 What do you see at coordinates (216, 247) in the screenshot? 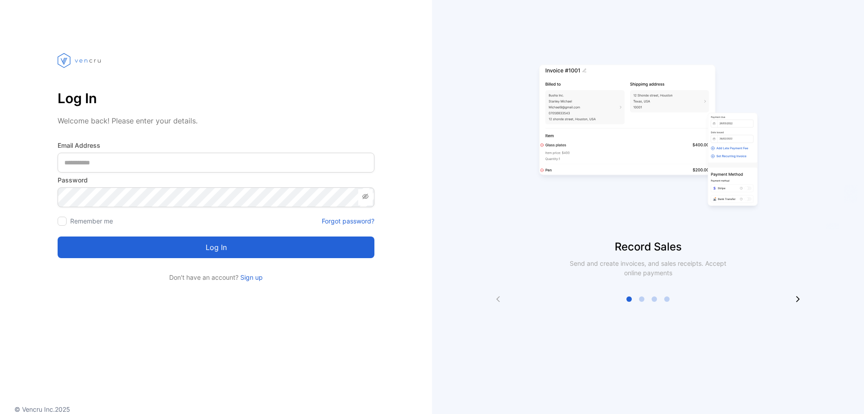
I see `button: Log in` at bounding box center [216, 247].